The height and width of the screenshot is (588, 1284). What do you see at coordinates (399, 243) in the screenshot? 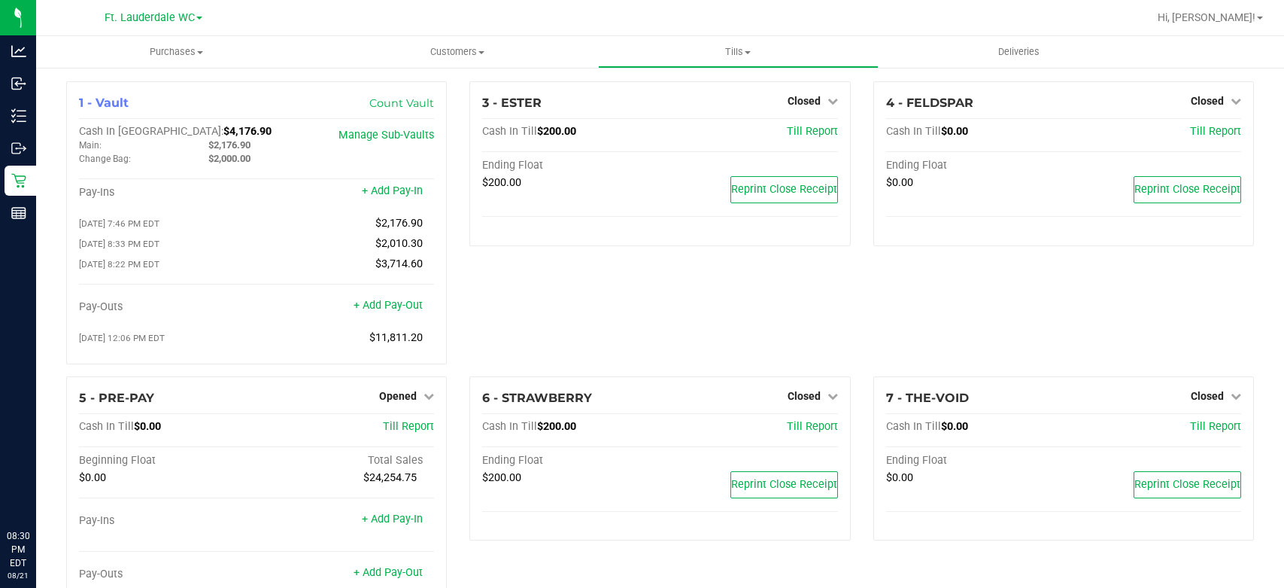
I see `span: $2,010.30` at bounding box center [399, 243].